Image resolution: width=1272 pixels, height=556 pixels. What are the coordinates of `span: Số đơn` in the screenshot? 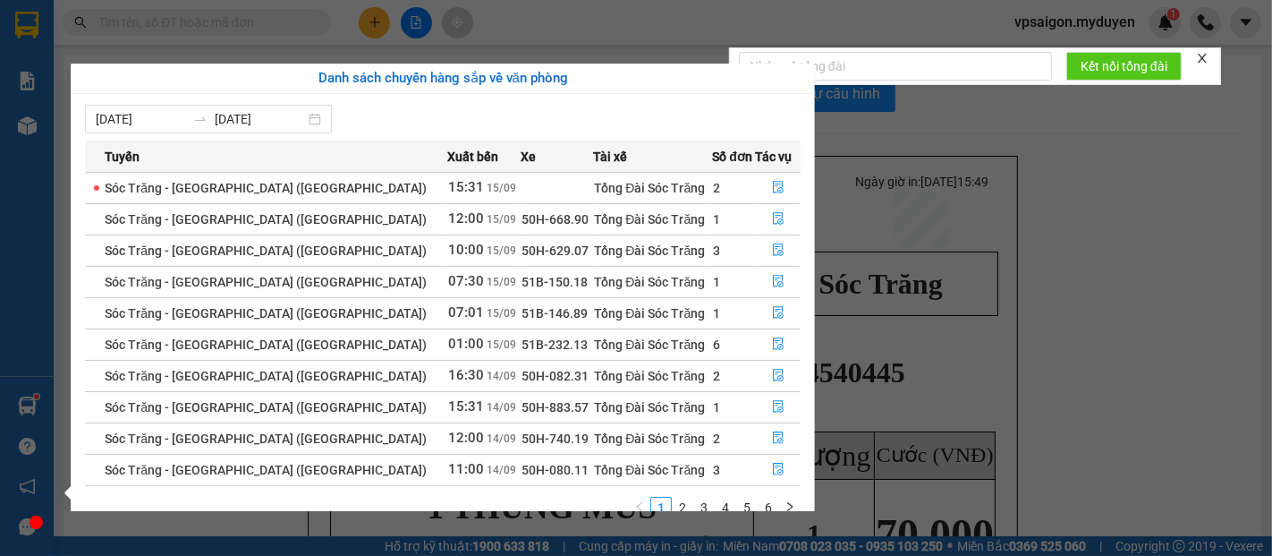 It's located at (732, 157).